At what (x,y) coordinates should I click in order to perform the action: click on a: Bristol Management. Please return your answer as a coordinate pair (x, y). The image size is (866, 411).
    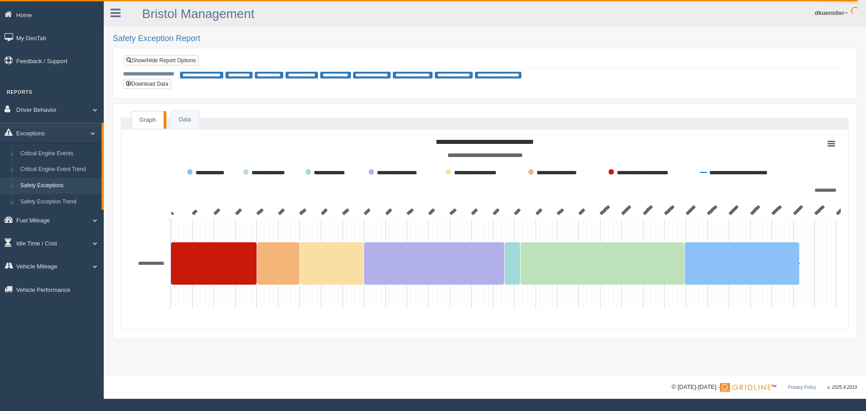
    Looking at the image, I should click on (198, 14).